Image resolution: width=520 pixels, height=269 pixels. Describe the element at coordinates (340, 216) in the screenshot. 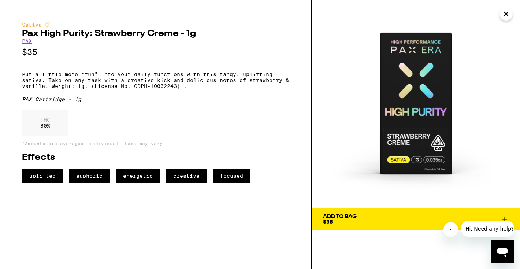

I see `div: Add To Bag` at that location.